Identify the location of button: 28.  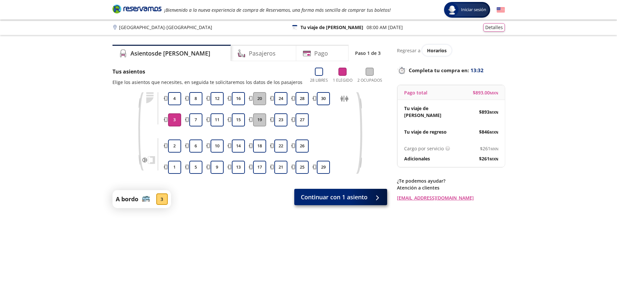
(302, 99).